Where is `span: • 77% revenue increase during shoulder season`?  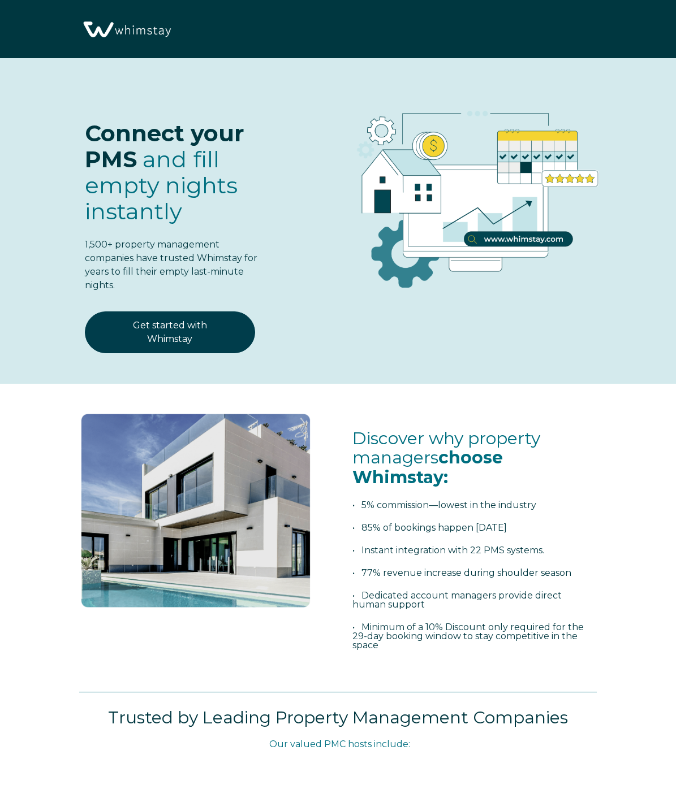
span: • 77% revenue increase during shoulder season is located at coordinates (461, 573).